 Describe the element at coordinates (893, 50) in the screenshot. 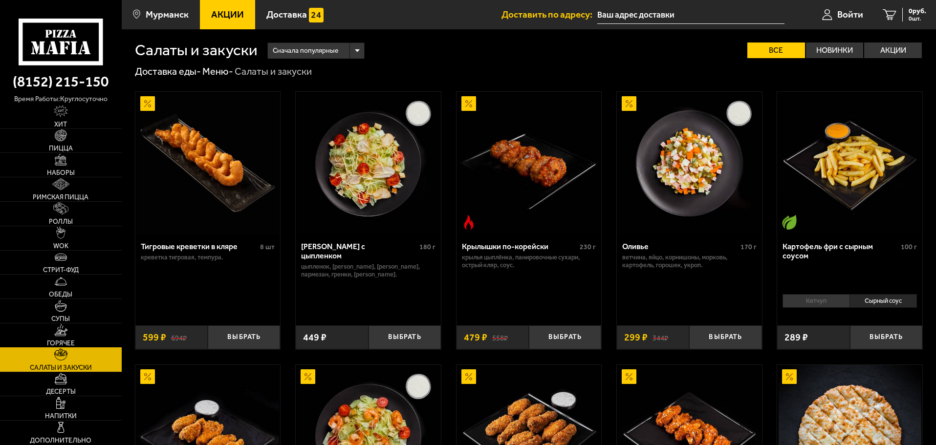

I see `label: Акции` at that location.